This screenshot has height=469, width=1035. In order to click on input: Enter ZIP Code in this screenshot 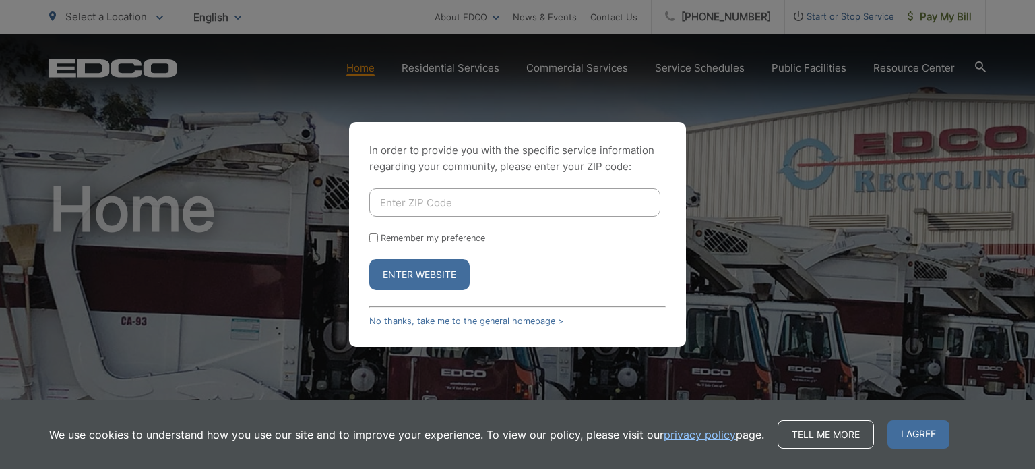, I will do `click(515, 202)`.